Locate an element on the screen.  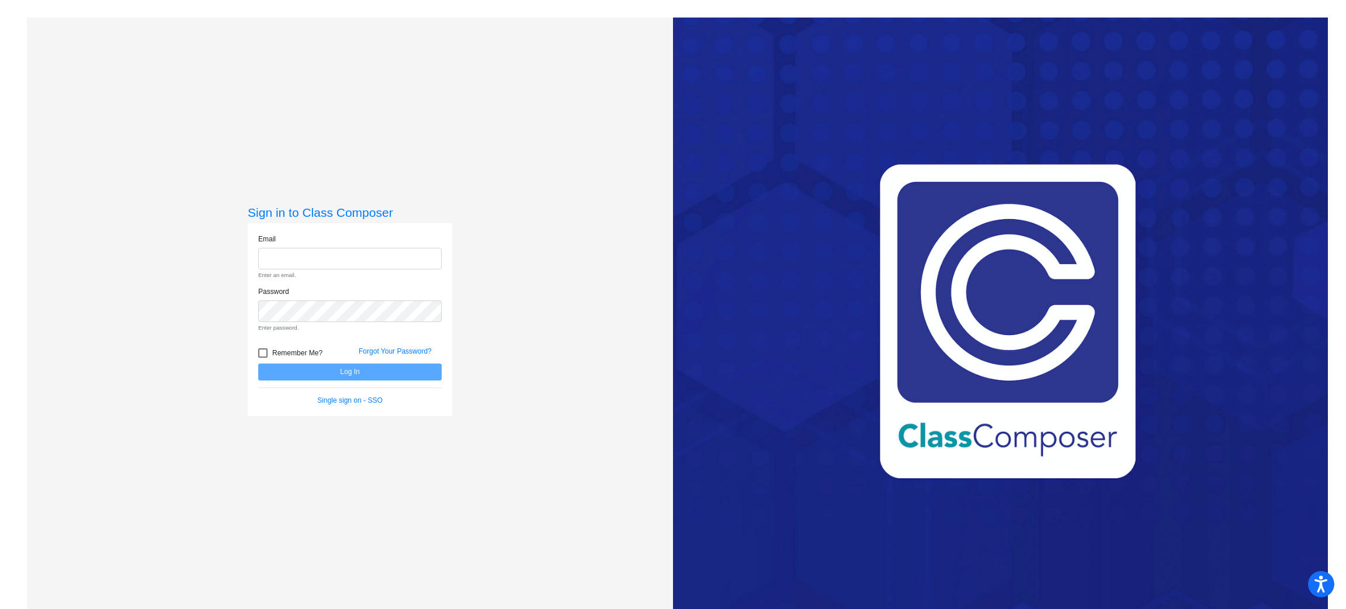
label: Password is located at coordinates (273, 292).